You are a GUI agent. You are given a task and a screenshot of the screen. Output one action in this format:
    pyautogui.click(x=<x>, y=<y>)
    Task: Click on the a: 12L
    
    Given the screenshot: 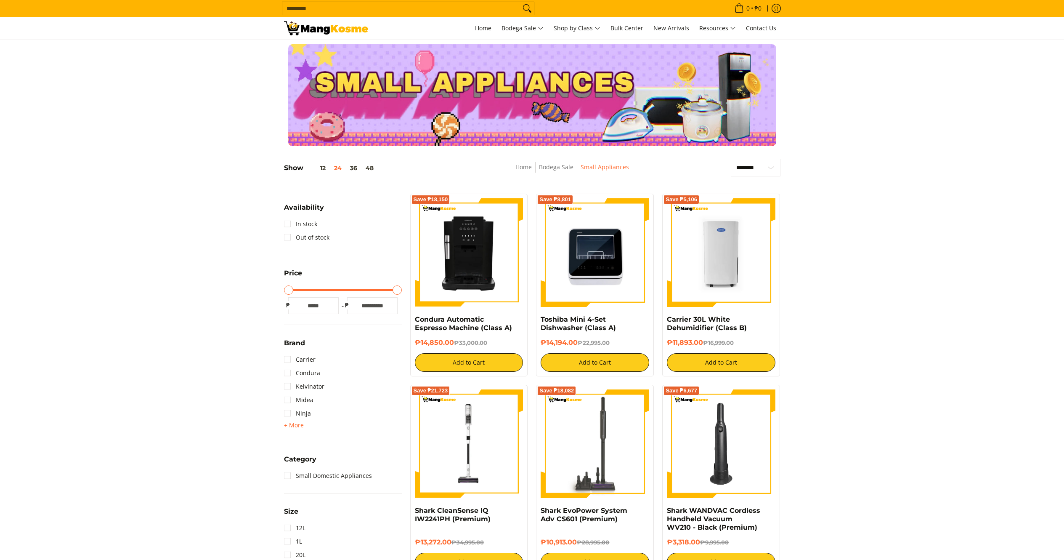 What is the action you would take?
    pyautogui.click(x=294, y=528)
    